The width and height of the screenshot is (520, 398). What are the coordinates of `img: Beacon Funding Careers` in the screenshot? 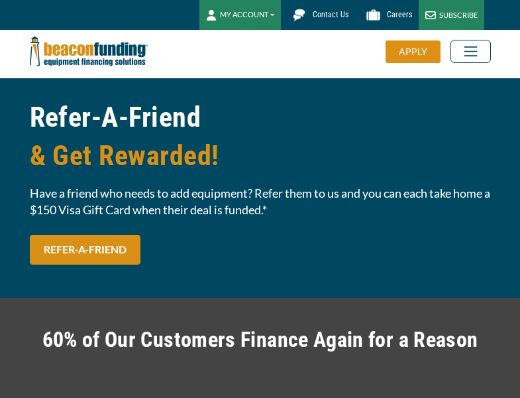 It's located at (373, 15).